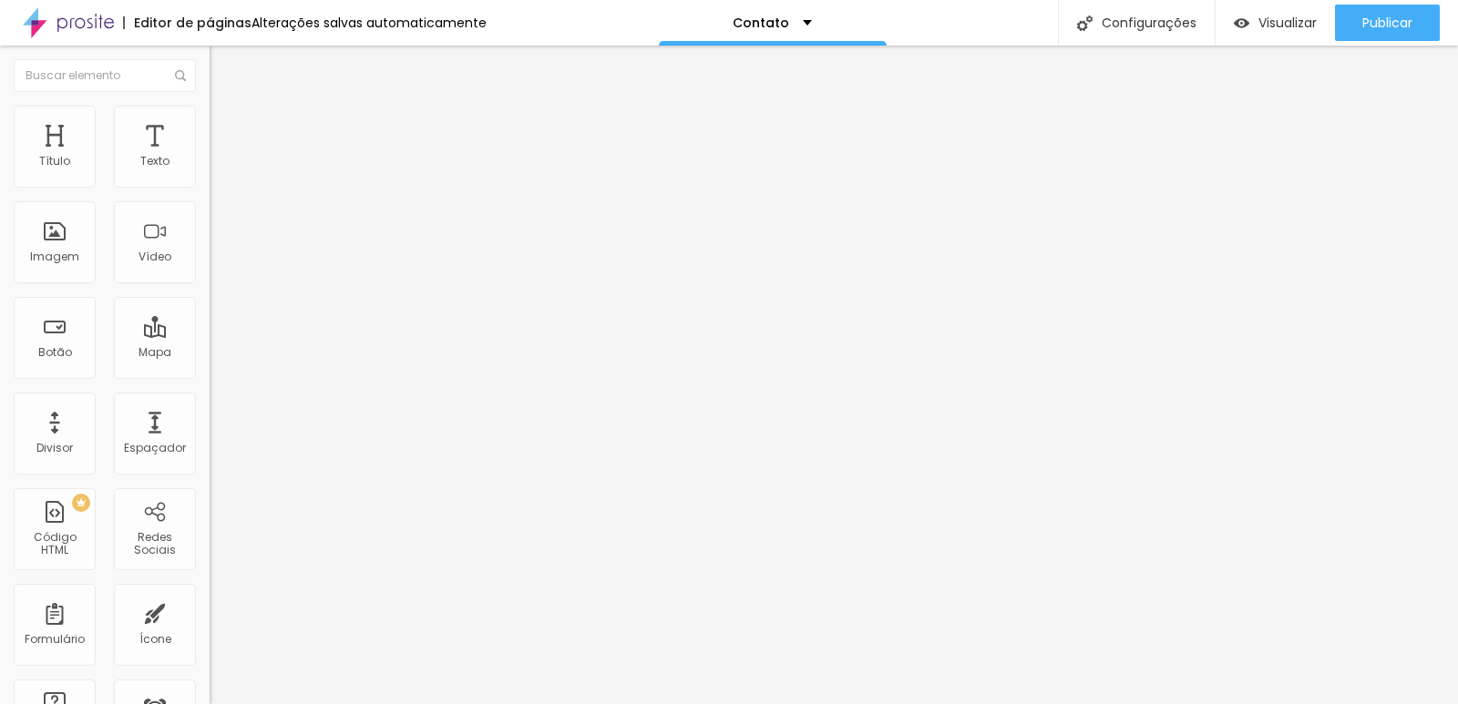 The width and height of the screenshot is (1458, 704). What do you see at coordinates (55, 257) in the screenshot?
I see `div: Imagem` at bounding box center [55, 257].